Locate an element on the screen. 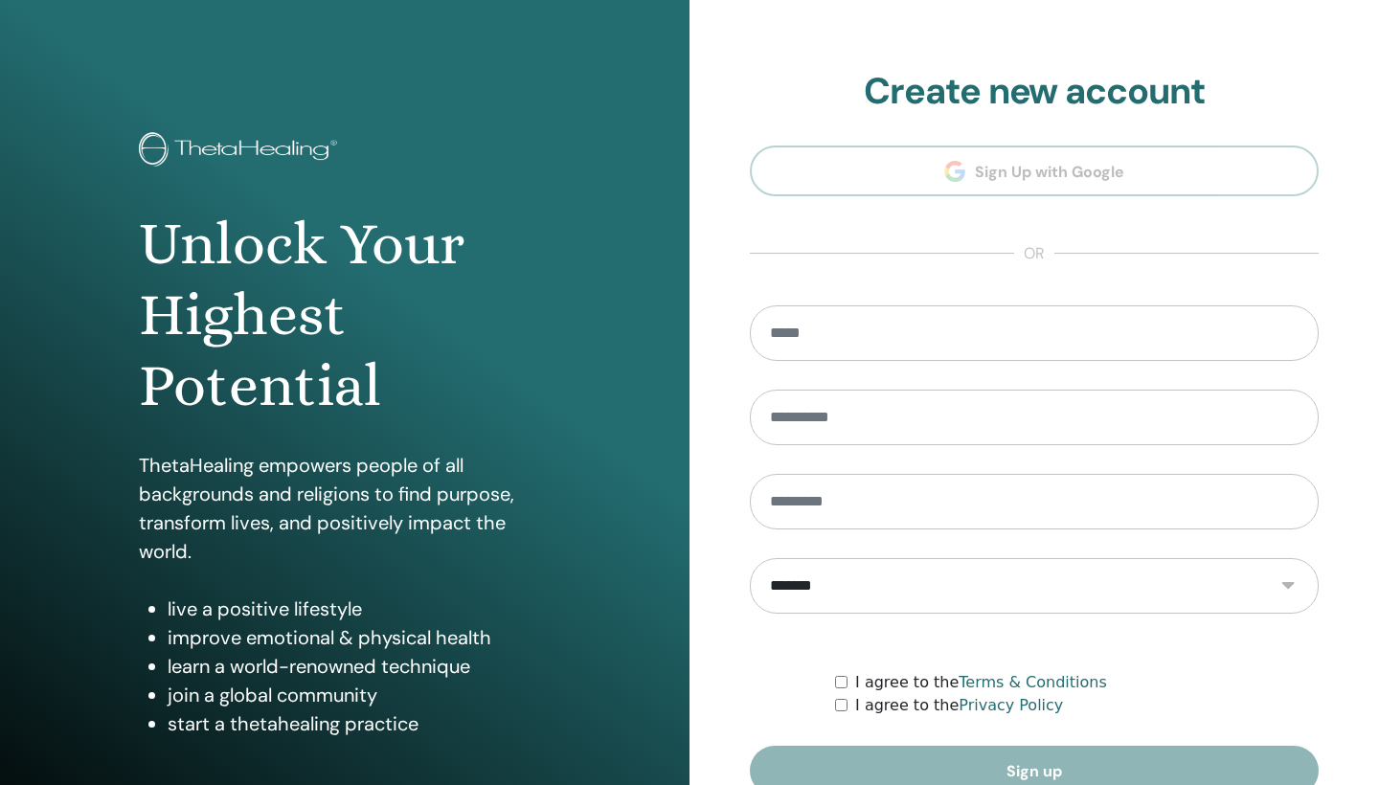 This screenshot has height=785, width=1379. li: improve emotional & physical health is located at coordinates (359, 638).